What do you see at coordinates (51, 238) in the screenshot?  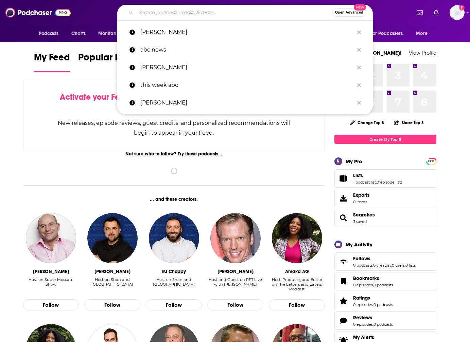 I see `a: Vincent Moscato` at bounding box center [51, 238].